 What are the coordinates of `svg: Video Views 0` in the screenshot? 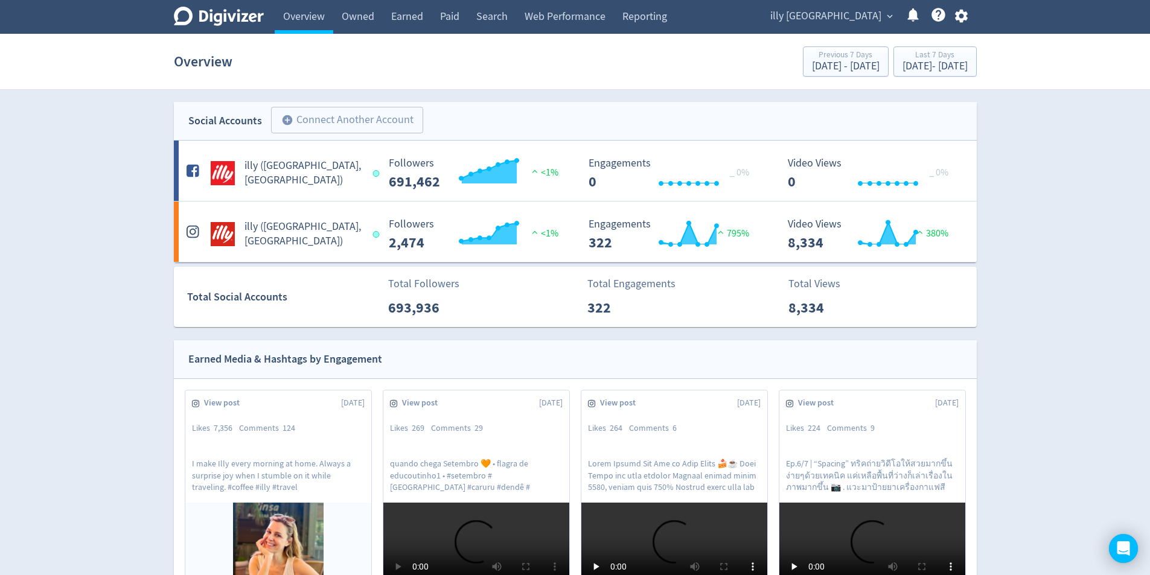 It's located at (872, 173).